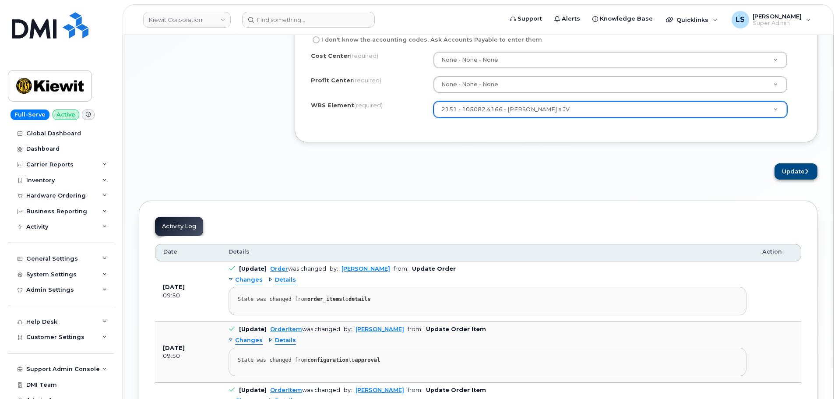  I want to click on div: Luke Schroeder, so click(771, 20).